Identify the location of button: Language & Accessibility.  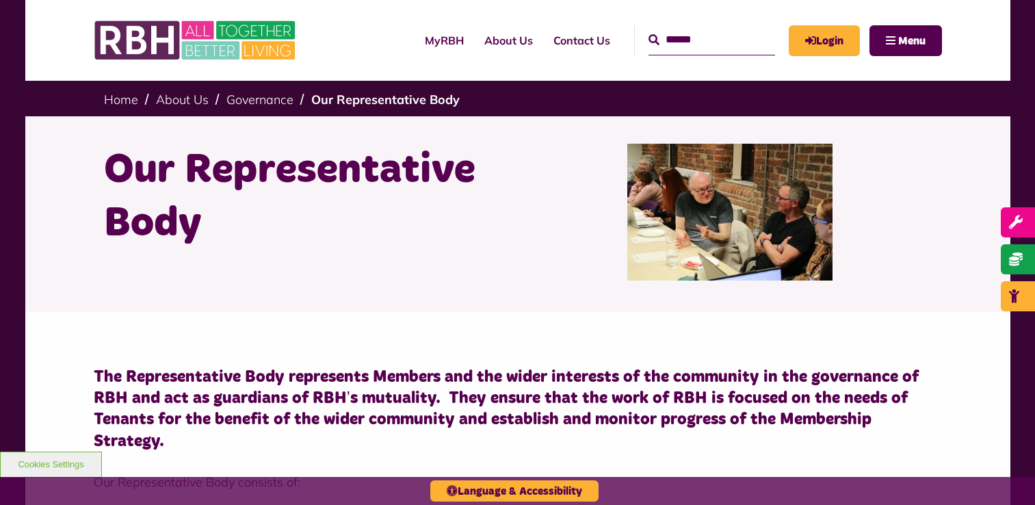
(514, 490).